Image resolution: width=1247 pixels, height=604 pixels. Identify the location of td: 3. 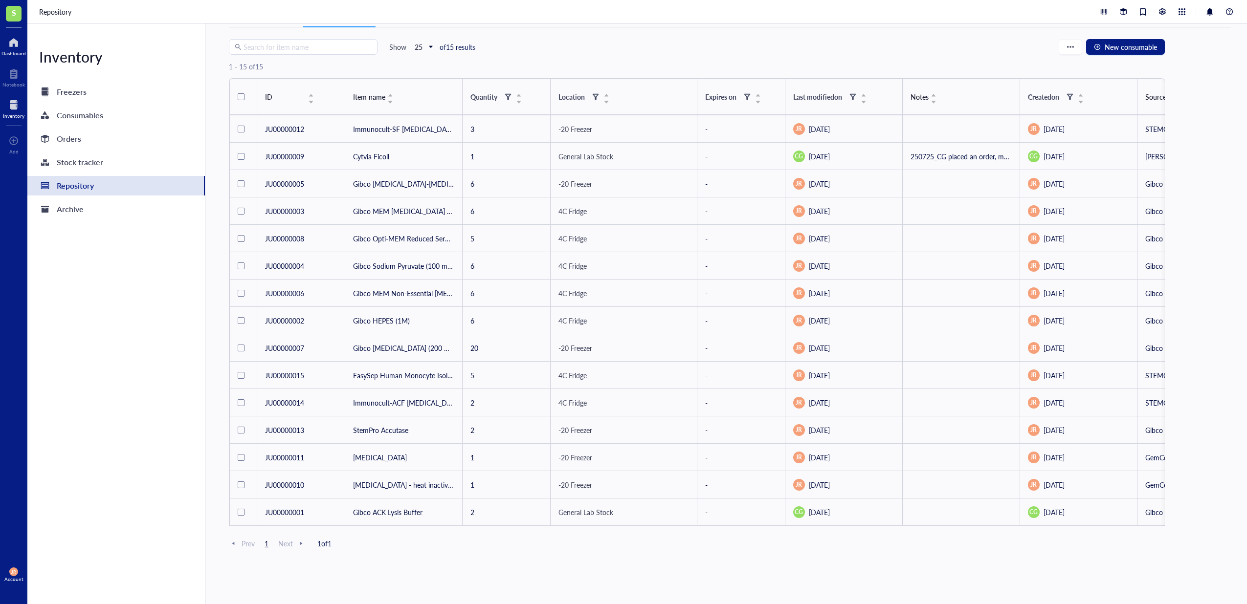
(507, 129).